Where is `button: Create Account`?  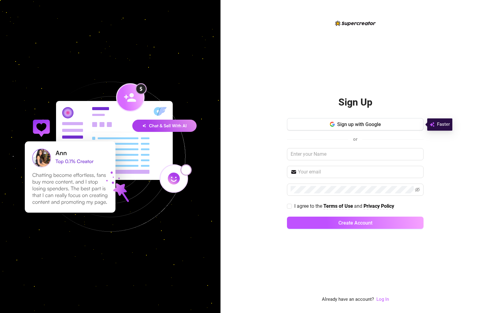 button: Create Account is located at coordinates (355, 223).